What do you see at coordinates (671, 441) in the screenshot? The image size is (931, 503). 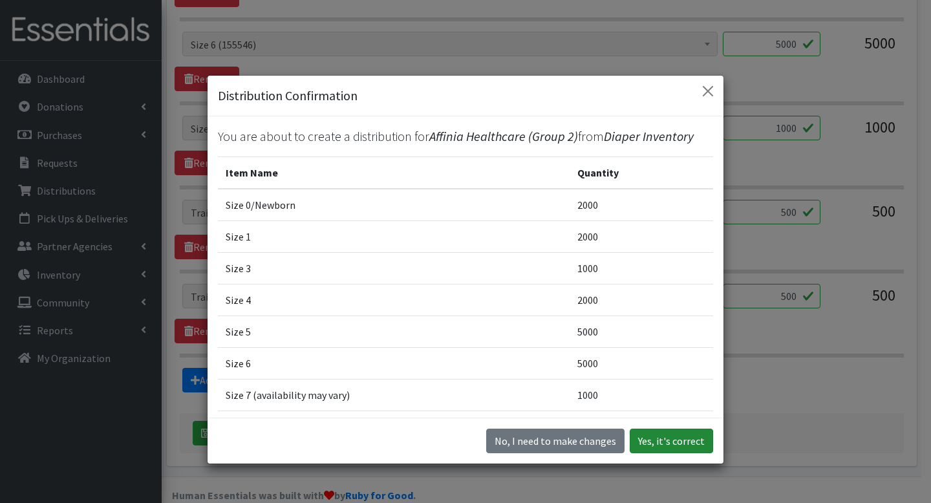 I see `button: Yes, it's correct` at bounding box center [671, 441].